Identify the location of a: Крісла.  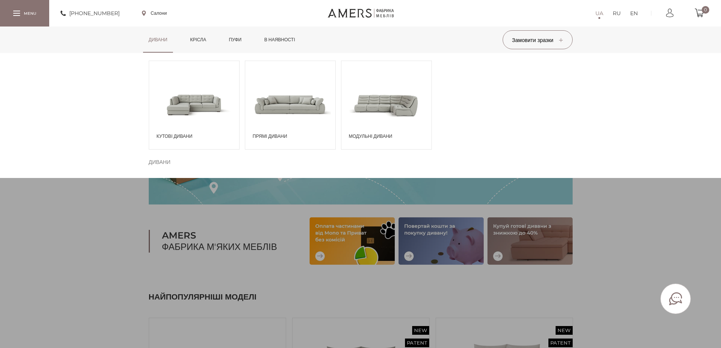
(198, 40).